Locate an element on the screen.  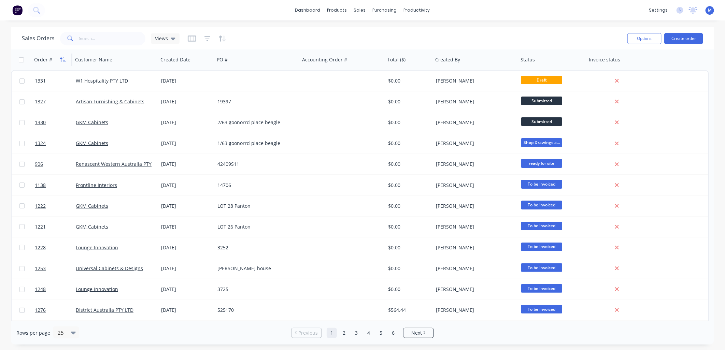
a: 1221 is located at coordinates (55, 227).